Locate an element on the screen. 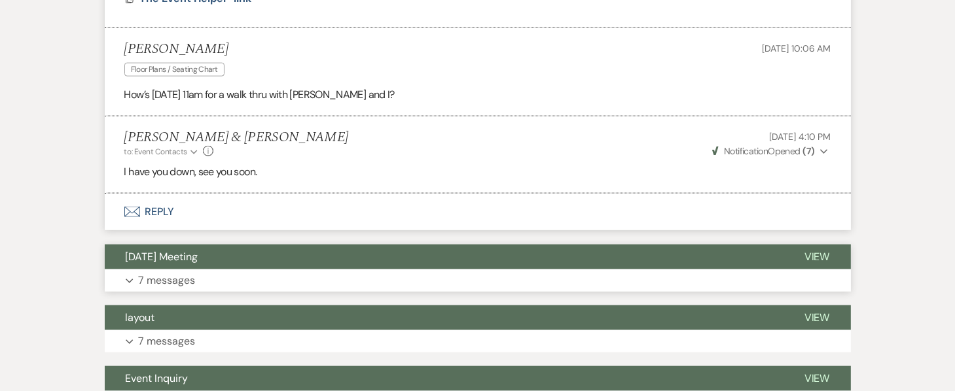 This screenshot has height=391, width=955. span: Opened is located at coordinates (763, 151).